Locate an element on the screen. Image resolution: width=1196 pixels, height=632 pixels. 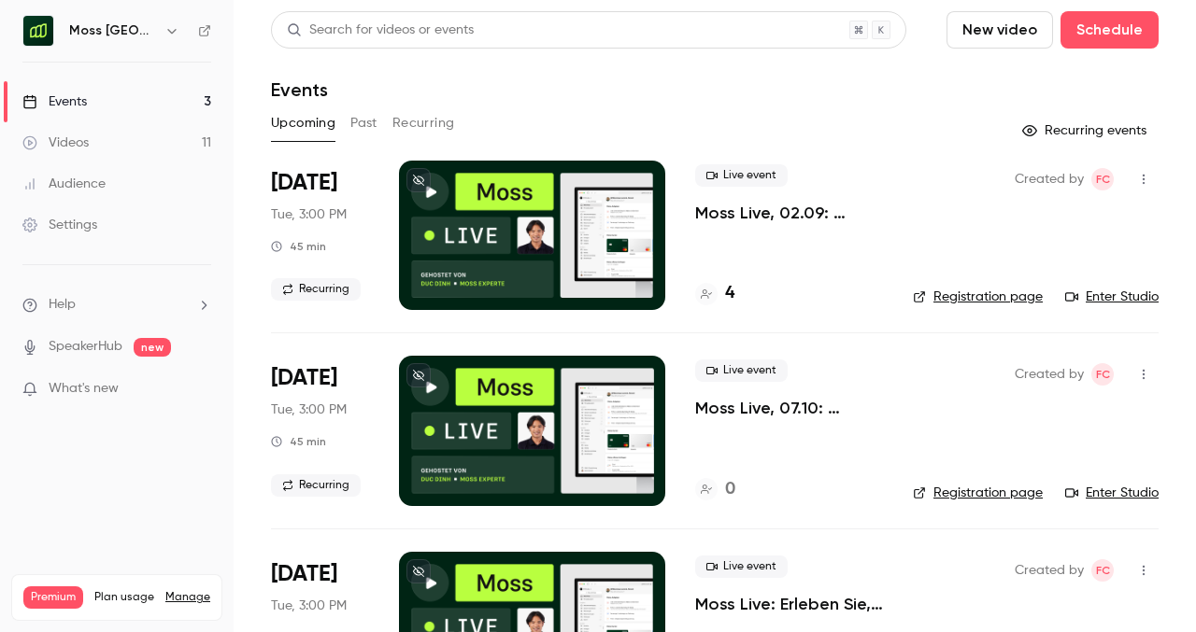
span: Help is located at coordinates (62, 305).